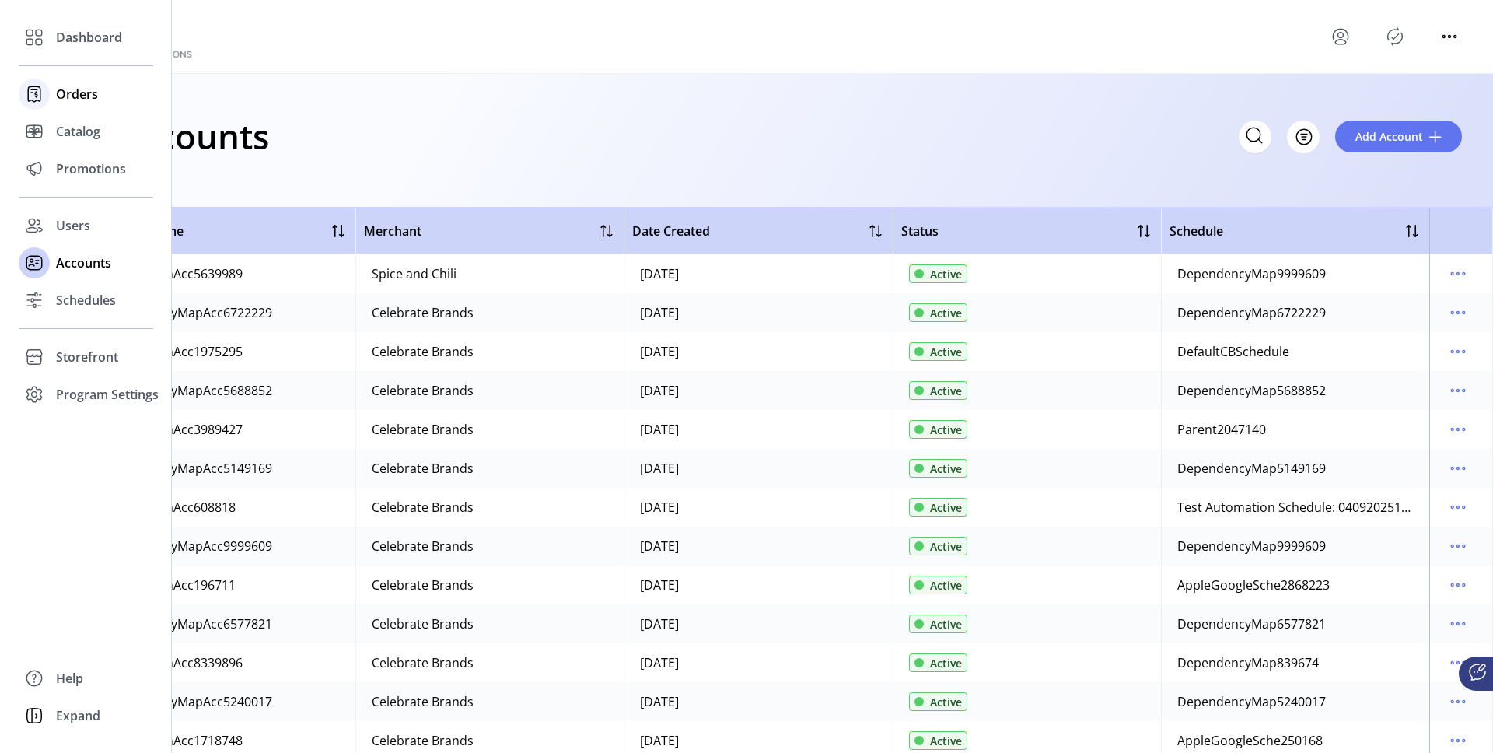 This screenshot has width=1493, height=753. What do you see at coordinates (173, 663) in the screenshot?
I see `div: AutomationAcc8339896` at bounding box center [173, 663].